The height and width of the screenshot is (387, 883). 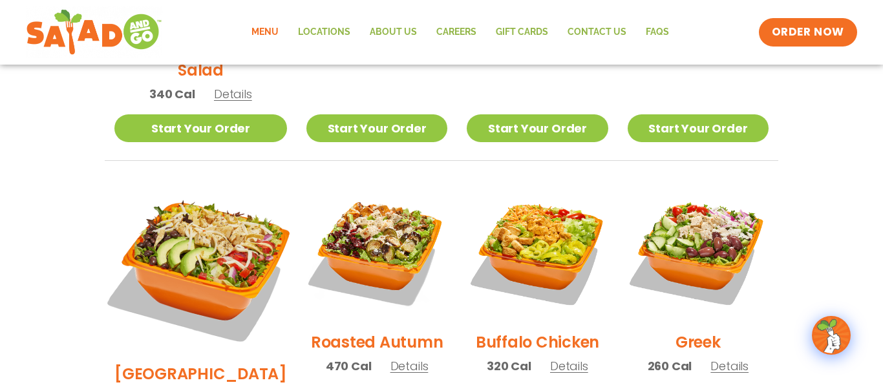 I want to click on img: Product photo for BBQ Ranch Salad, so click(x=200, y=266).